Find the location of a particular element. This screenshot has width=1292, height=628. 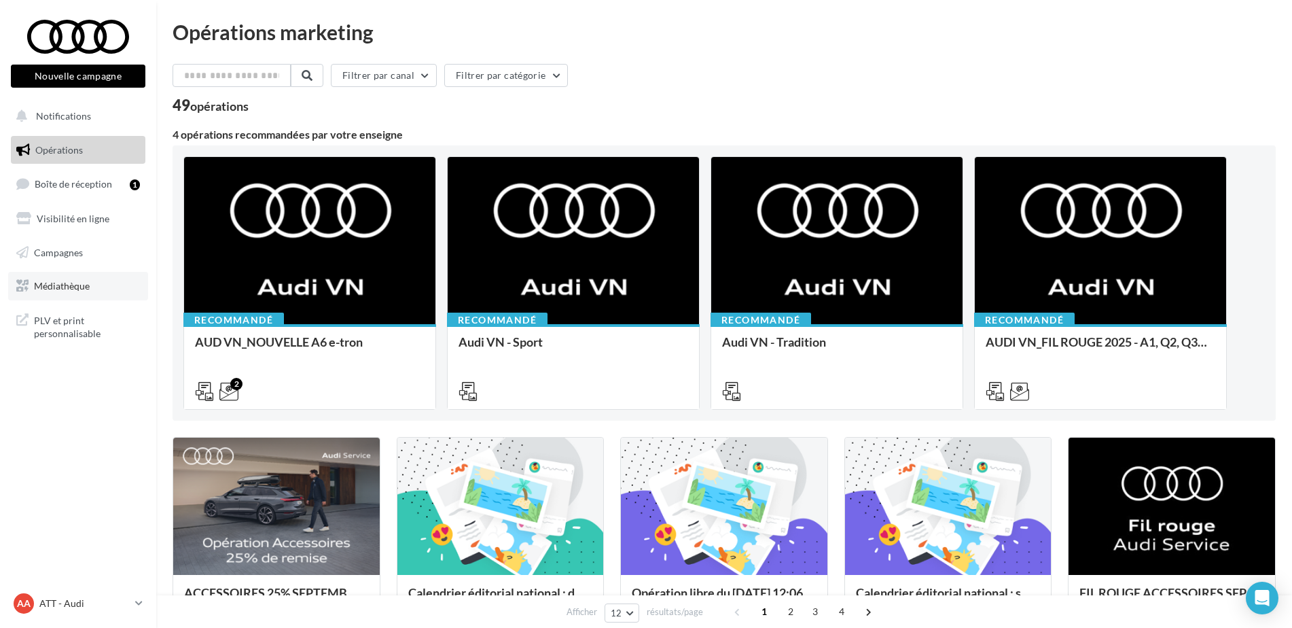

span: Campagnes is located at coordinates (58, 251).